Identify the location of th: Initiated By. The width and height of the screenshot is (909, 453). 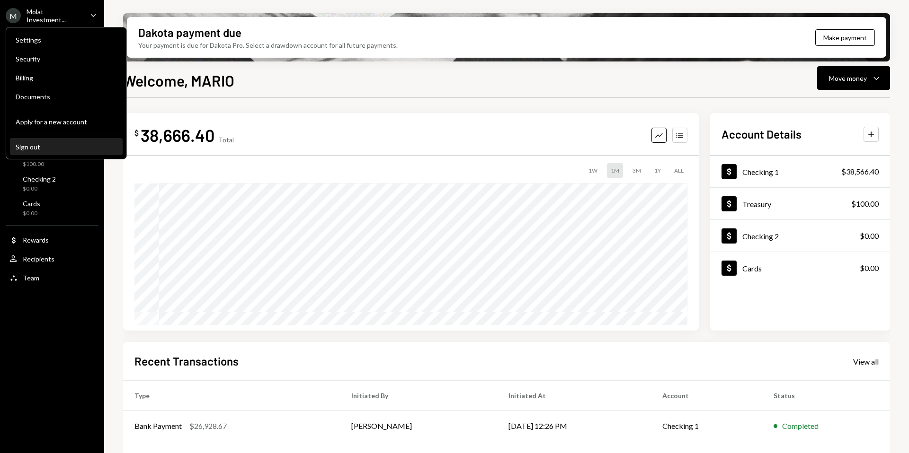
(418, 396).